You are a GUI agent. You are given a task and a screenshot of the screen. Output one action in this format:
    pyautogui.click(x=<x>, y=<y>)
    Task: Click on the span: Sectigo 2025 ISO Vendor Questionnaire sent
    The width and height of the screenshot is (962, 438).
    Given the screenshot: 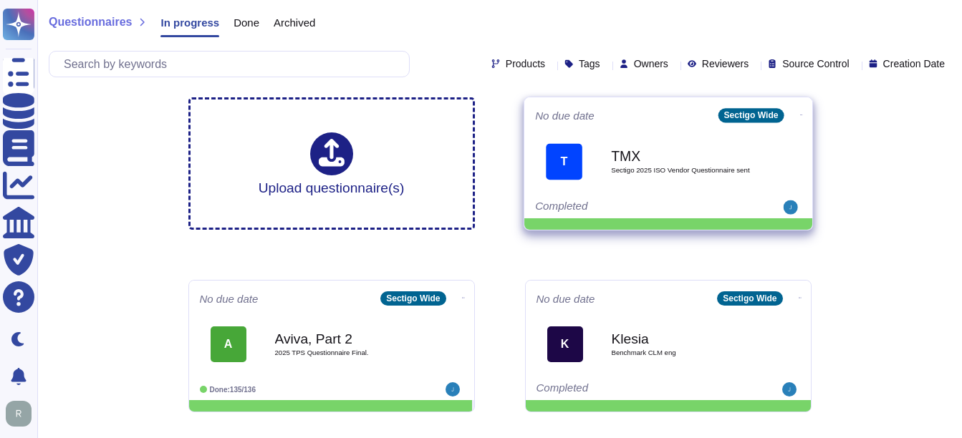 What is the action you would take?
    pyautogui.click(x=683, y=170)
    